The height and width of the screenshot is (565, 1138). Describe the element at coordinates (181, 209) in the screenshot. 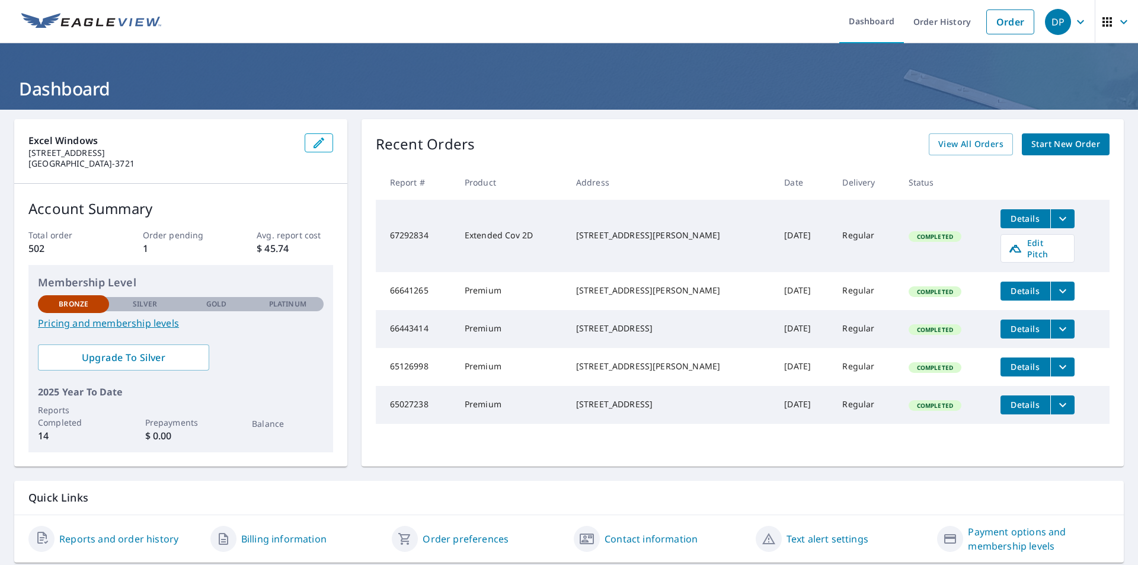

I see `p: Account Summary` at that location.